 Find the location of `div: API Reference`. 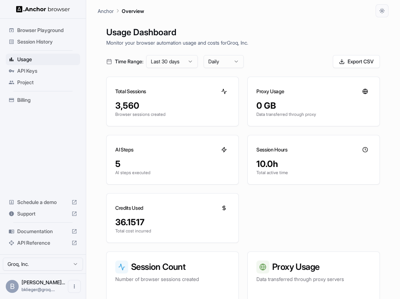

div: API Reference is located at coordinates (43, 242).